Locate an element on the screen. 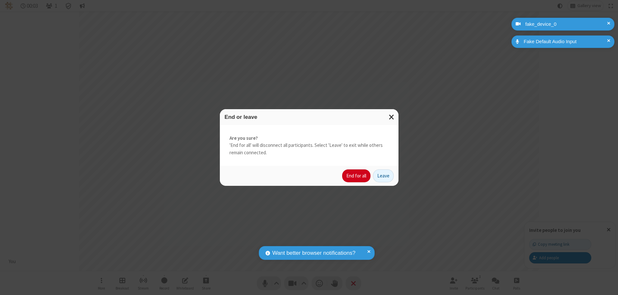 Image resolution: width=618 pixels, height=295 pixels. strong: Are you sure? is located at coordinates (309, 138).